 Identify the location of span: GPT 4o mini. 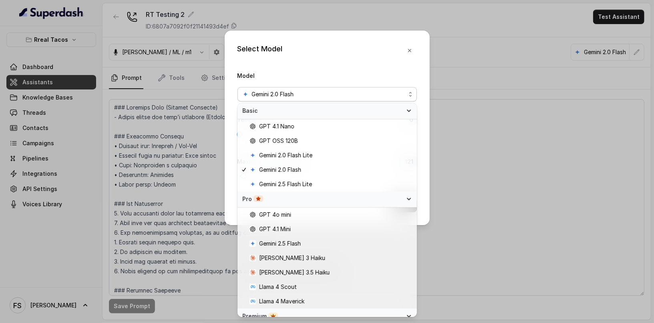
(275, 214).